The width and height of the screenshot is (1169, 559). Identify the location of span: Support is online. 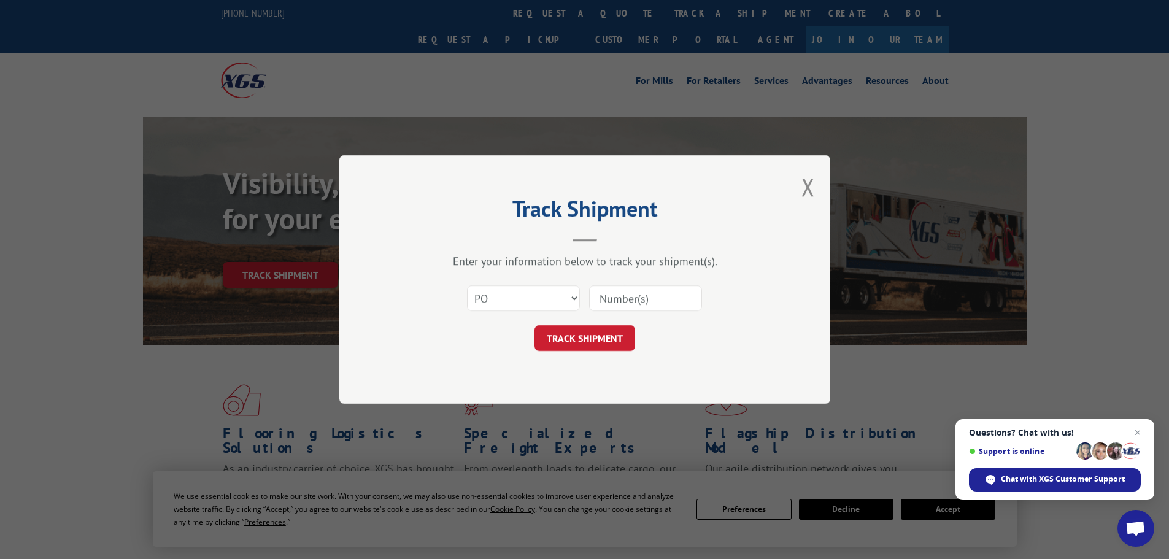
(1021, 451).